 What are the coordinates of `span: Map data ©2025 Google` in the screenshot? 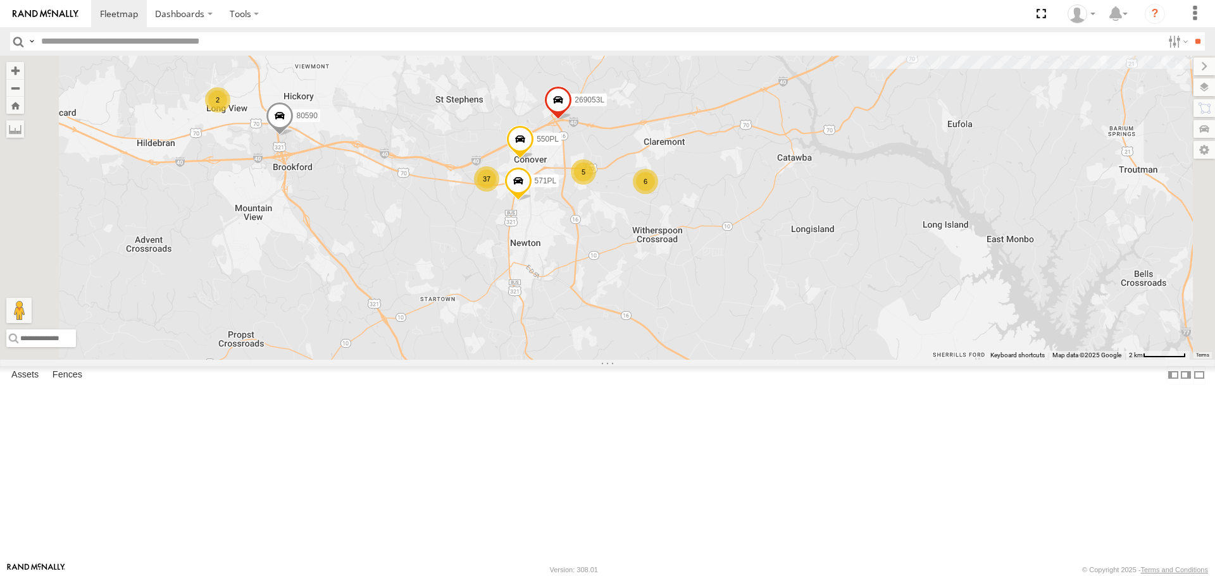 It's located at (1086, 355).